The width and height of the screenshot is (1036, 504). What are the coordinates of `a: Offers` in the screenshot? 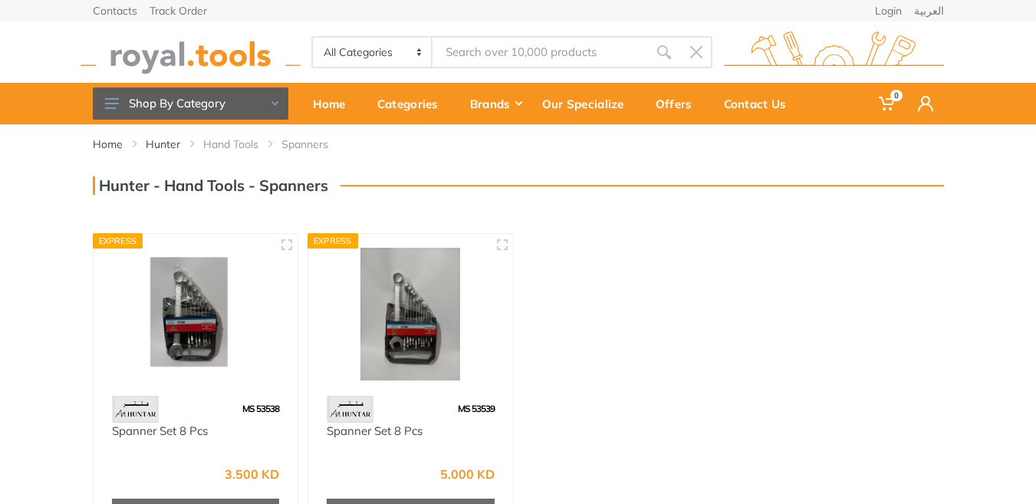 It's located at (679, 104).